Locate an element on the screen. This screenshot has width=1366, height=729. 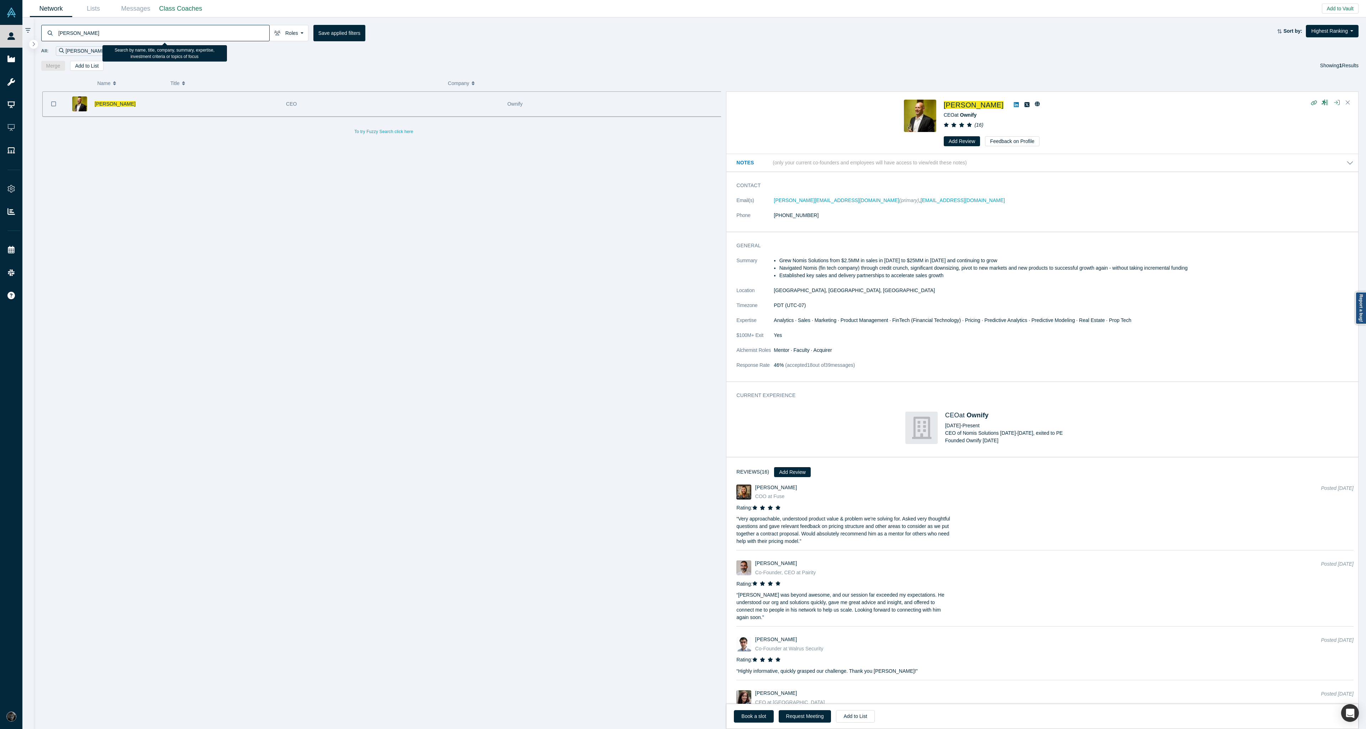
span: Title is located at coordinates (175, 83).